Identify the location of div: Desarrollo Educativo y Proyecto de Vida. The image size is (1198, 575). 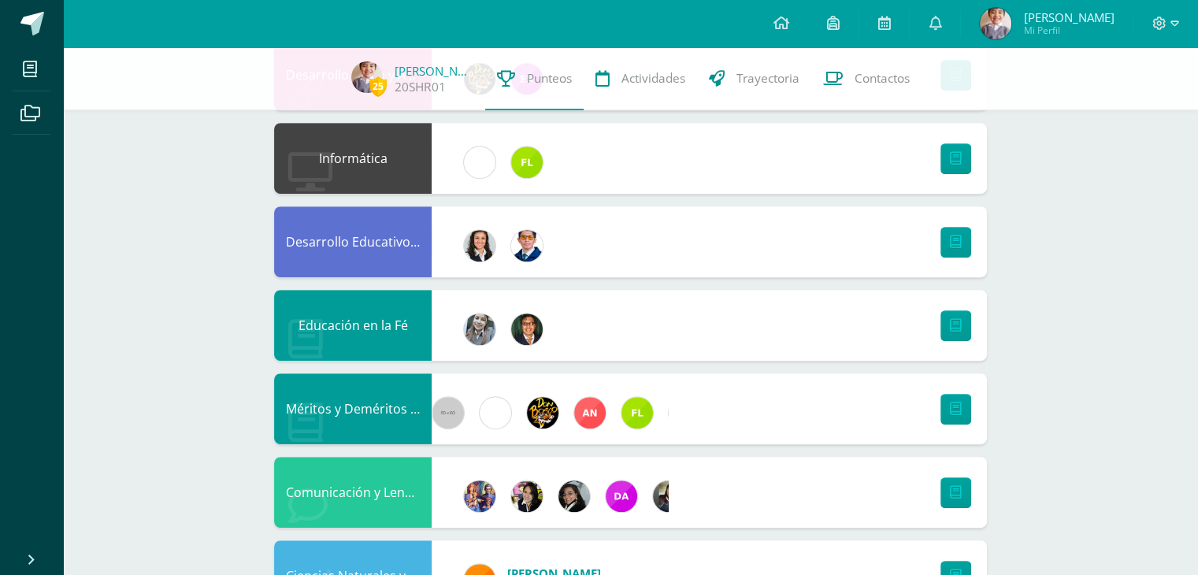
(353, 242).